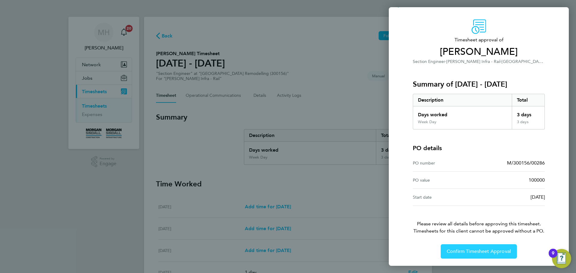 The image size is (576, 273). I want to click on span: Timesheet approval of, so click(479, 40).